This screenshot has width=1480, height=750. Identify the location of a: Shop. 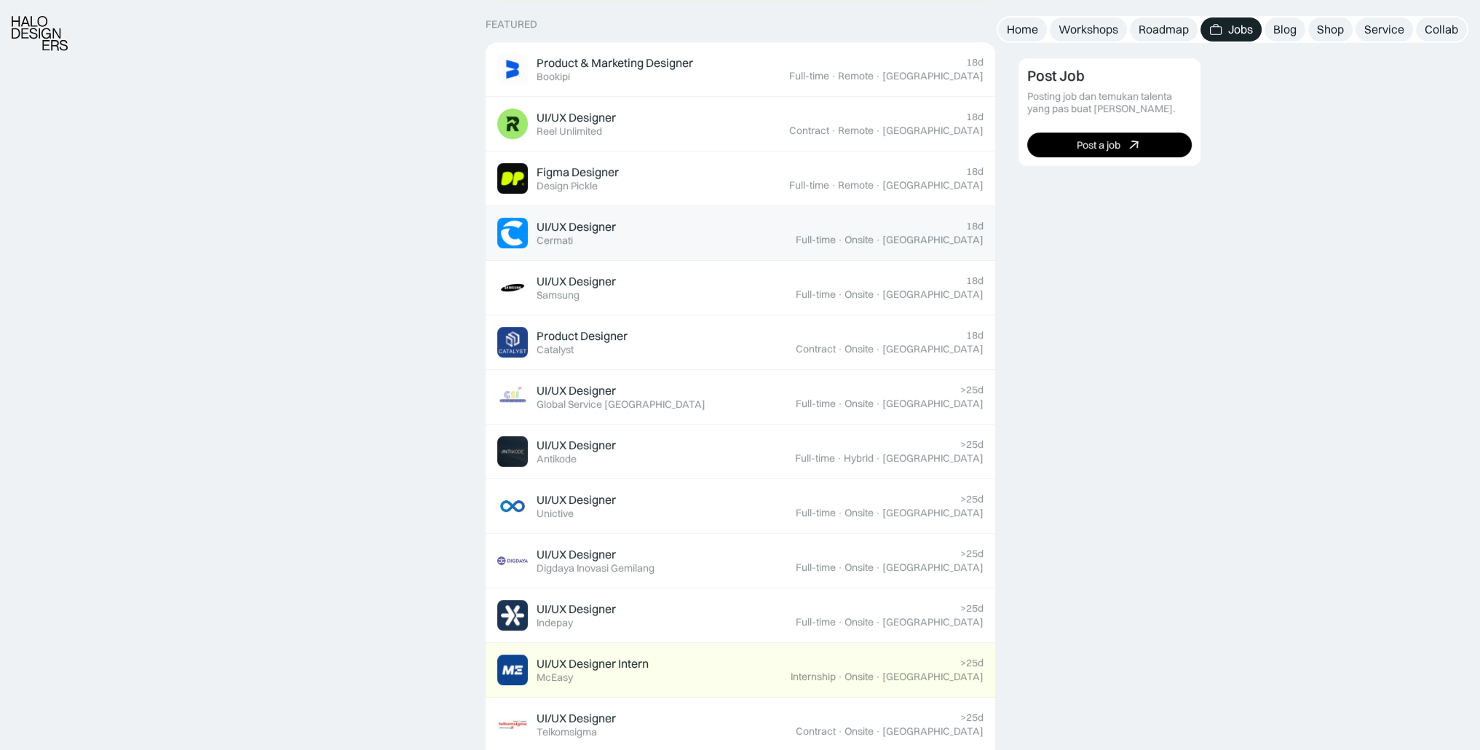
(1330, 29).